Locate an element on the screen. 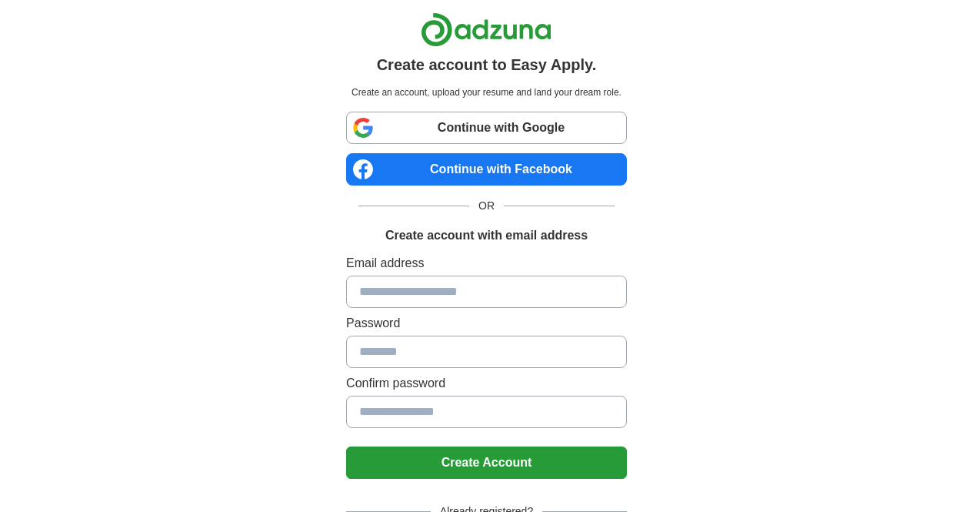 This screenshot has width=973, height=512. label: Email address is located at coordinates (486, 263).